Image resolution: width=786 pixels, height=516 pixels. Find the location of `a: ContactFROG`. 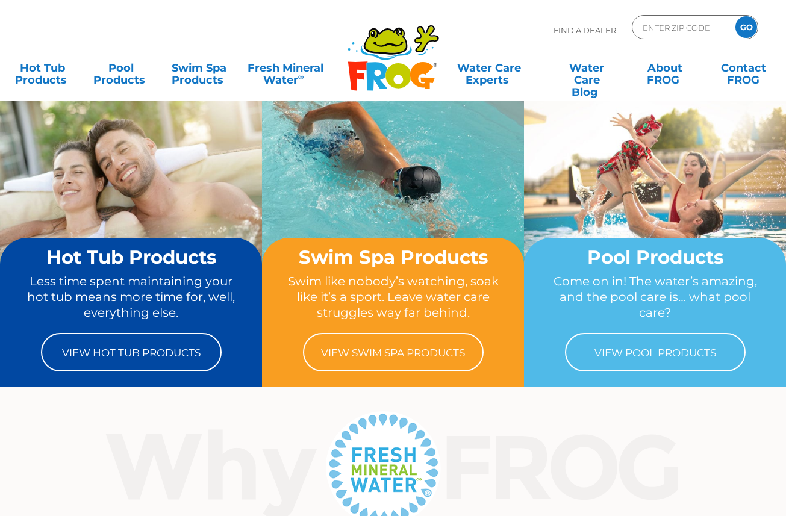

a: ContactFROG is located at coordinates (743, 68).